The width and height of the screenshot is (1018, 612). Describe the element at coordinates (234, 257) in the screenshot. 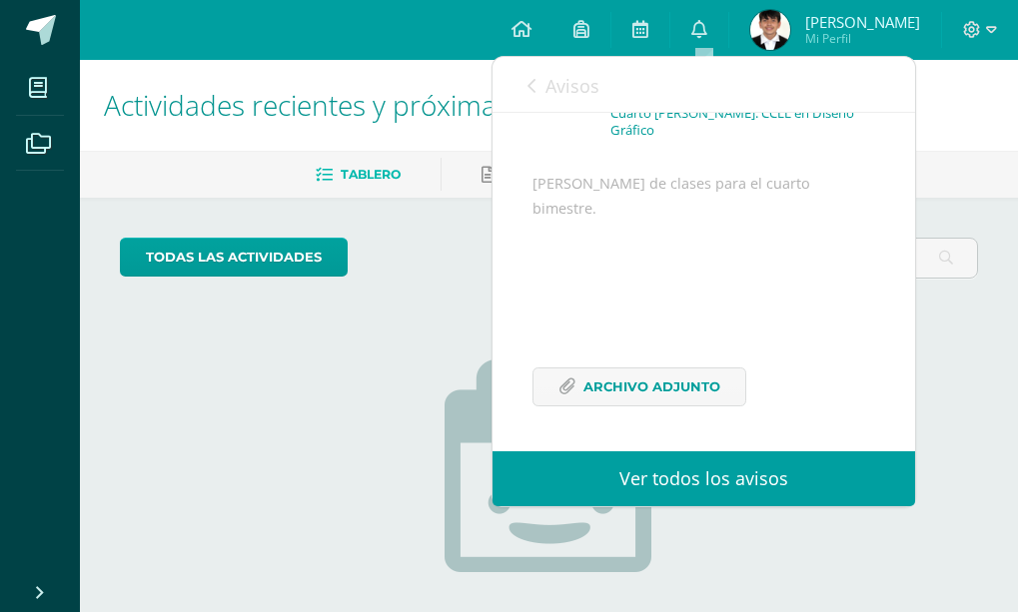

I see `a: todas las Actividades` at that location.